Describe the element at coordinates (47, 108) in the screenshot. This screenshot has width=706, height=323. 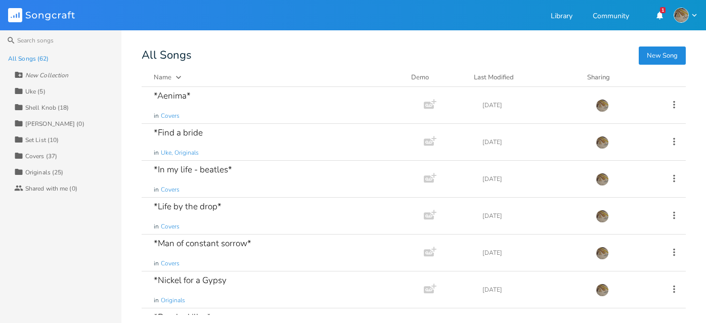
I see `div: Shell Knob (18)` at that location.